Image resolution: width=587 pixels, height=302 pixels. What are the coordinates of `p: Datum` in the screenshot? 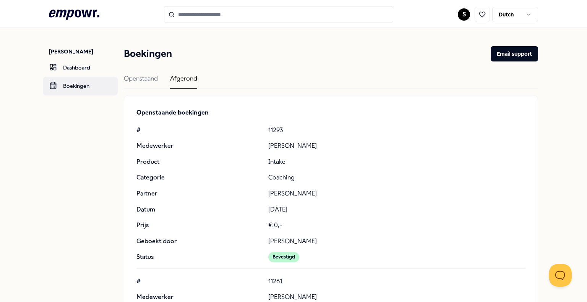 It's located at (199, 210).